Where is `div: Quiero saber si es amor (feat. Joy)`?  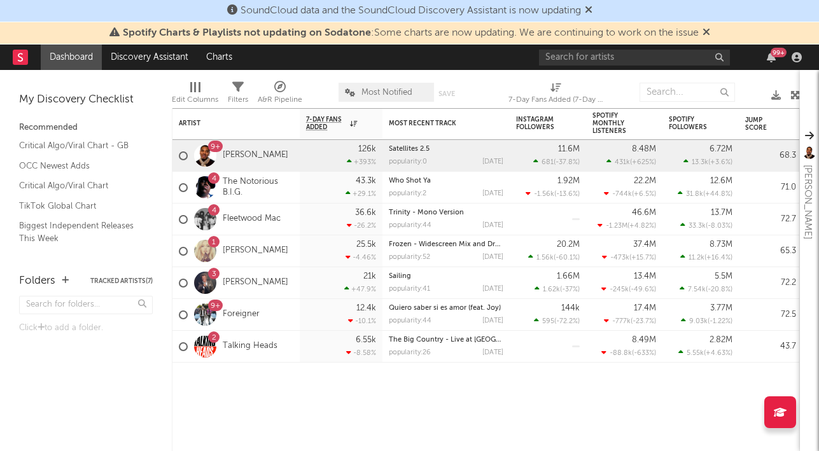 div: Quiero saber si es amor (feat. Joy) is located at coordinates (446, 308).